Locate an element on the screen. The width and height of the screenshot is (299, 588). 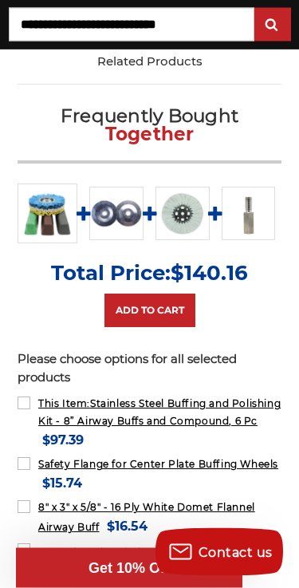
a: Add to Cart is located at coordinates (150, 311).